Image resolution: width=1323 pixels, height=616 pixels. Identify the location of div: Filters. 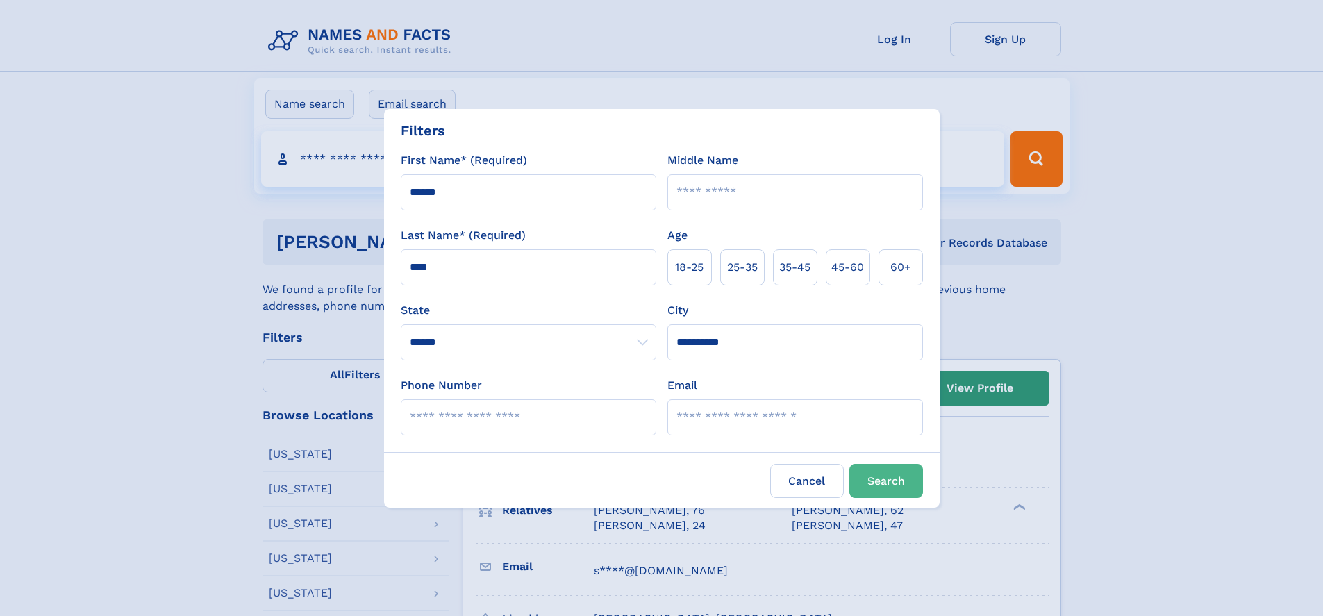
(423, 131).